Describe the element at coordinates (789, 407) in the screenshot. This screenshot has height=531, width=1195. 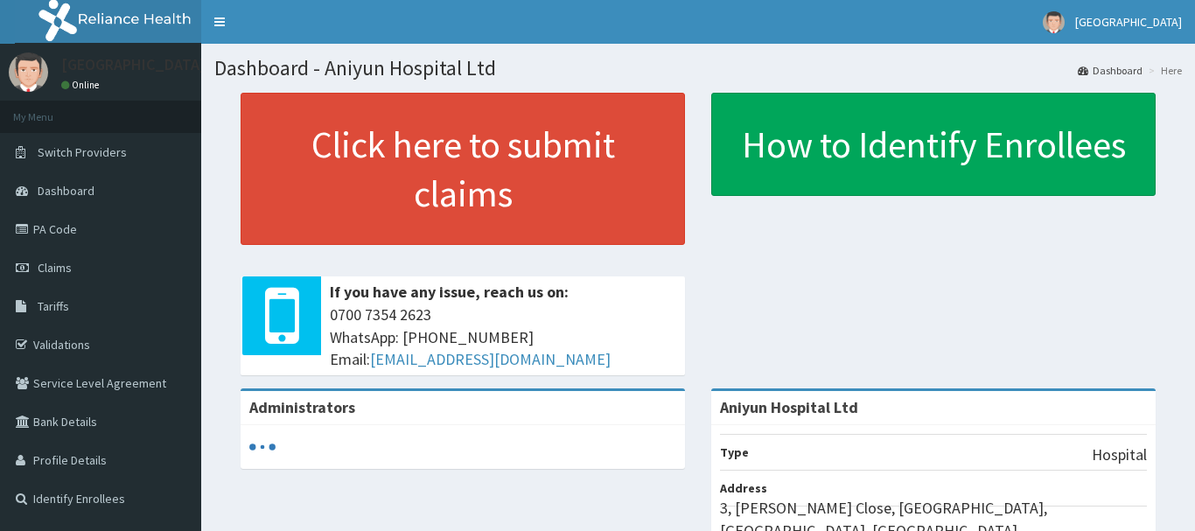
I see `strong: Aniyun Hospital Ltd` at that location.